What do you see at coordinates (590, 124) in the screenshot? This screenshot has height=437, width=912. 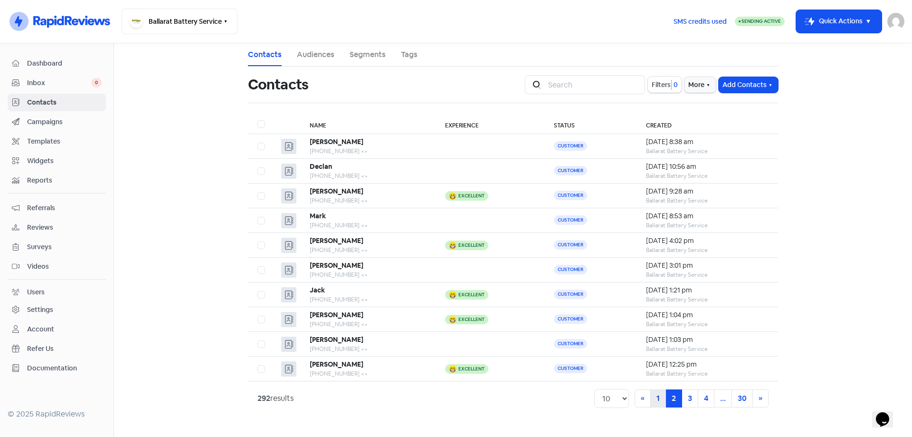 I see `th: Status` at bounding box center [590, 124].